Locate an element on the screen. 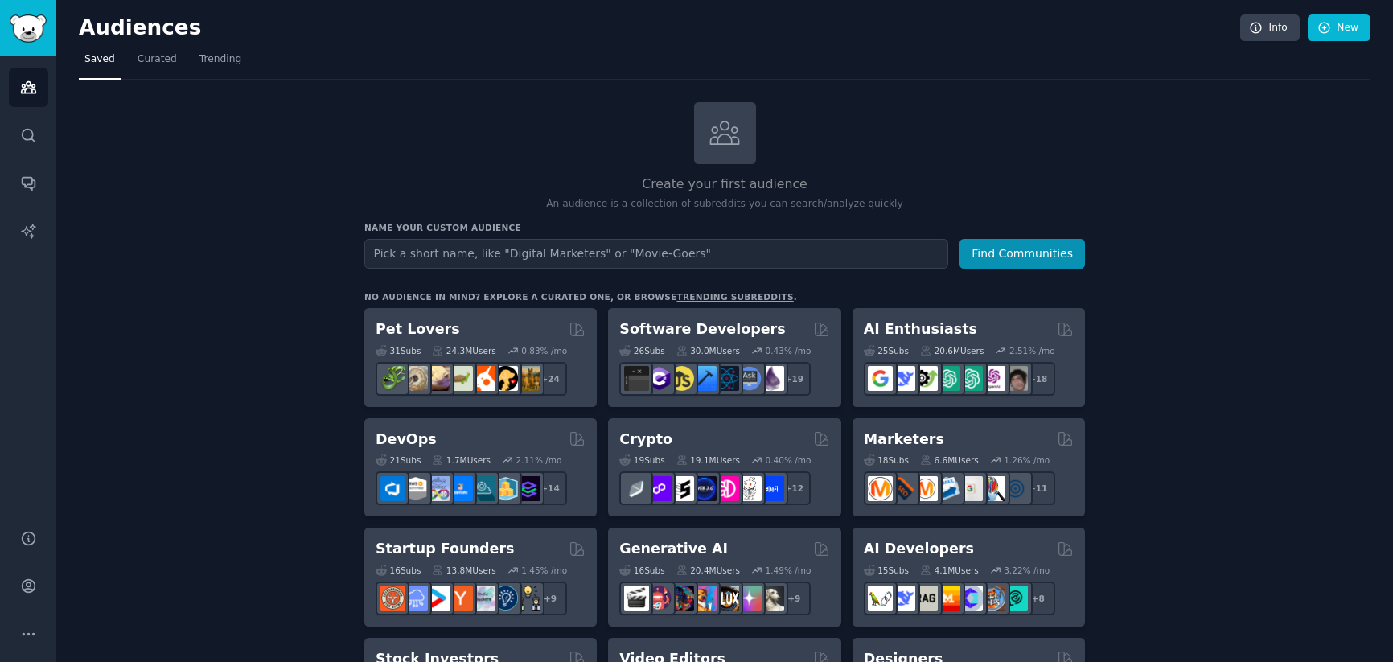 The height and width of the screenshot is (662, 1393). img: startup is located at coordinates (438, 598).